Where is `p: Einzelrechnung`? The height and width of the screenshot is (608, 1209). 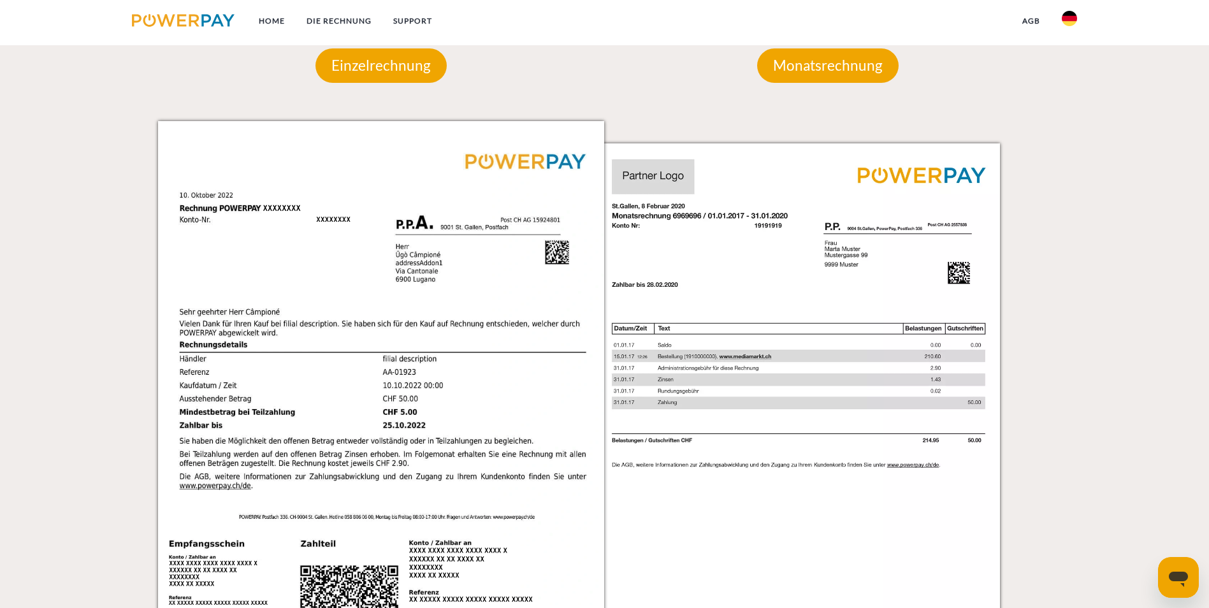 p: Einzelrechnung is located at coordinates (381, 66).